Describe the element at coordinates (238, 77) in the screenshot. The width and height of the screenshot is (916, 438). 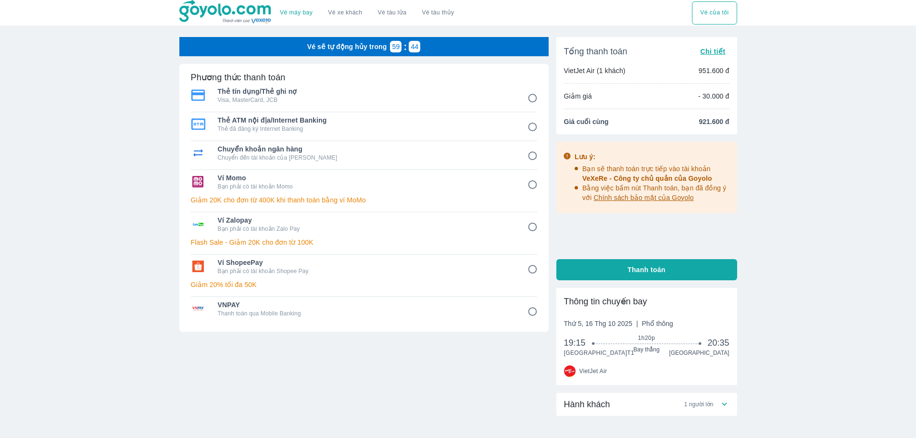
I see `h6: Phương thức thanh toán` at that location.